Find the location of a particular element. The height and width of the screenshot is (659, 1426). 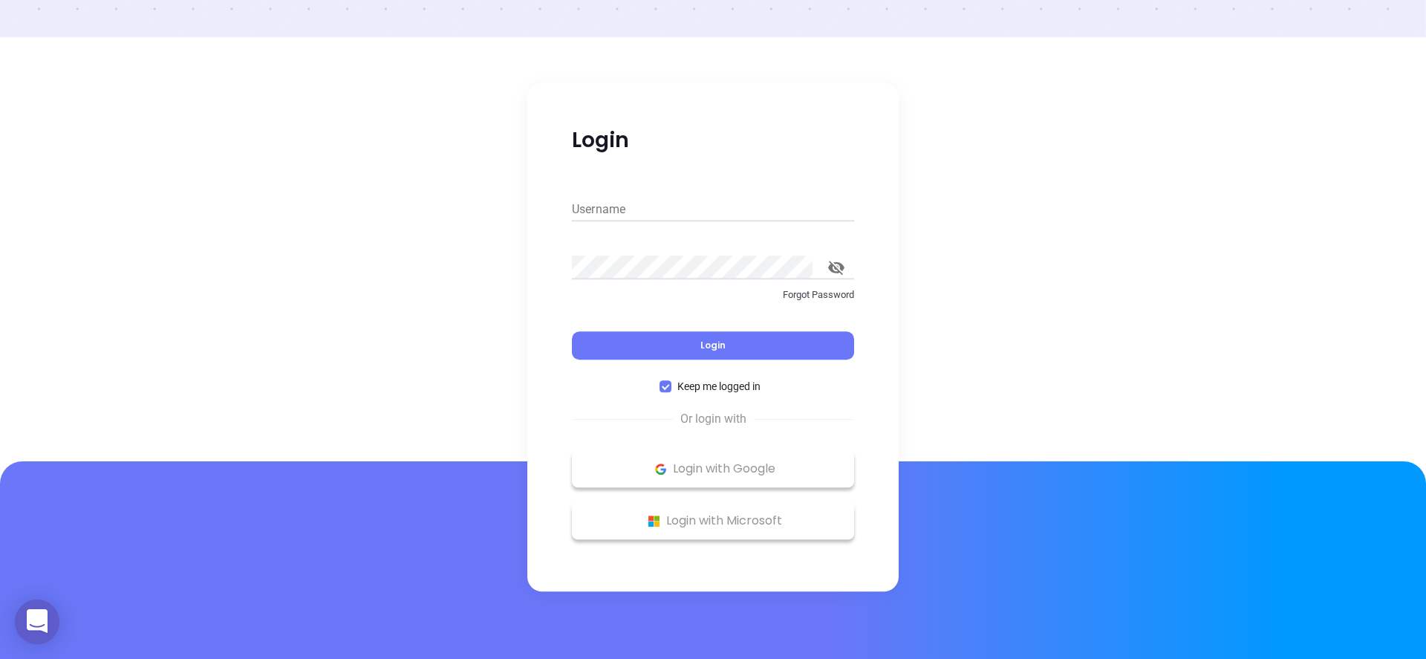

span: Keep me logged in is located at coordinates (719, 386).